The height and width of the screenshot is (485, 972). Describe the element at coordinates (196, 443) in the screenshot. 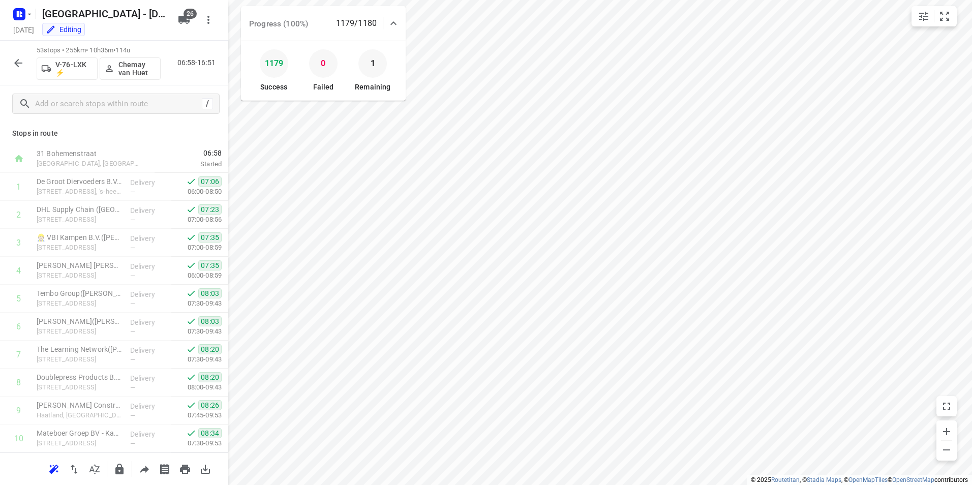

I see `p: 07:30-09:53` at that location.